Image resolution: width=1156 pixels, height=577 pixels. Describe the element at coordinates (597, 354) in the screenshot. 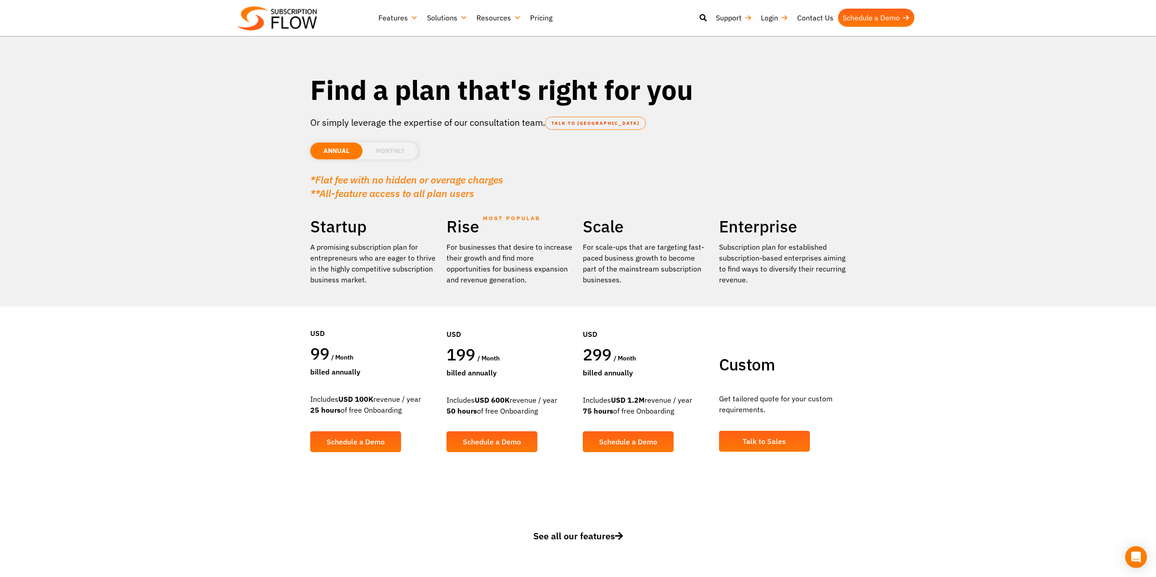

I see `span: 299` at that location.